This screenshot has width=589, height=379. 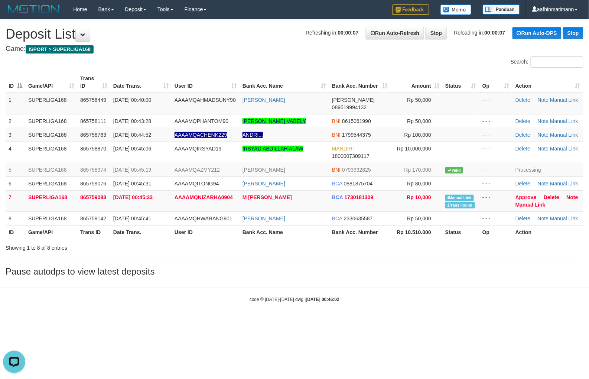 I want to click on img: Button%20Memo.svg, so click(x=456, y=10).